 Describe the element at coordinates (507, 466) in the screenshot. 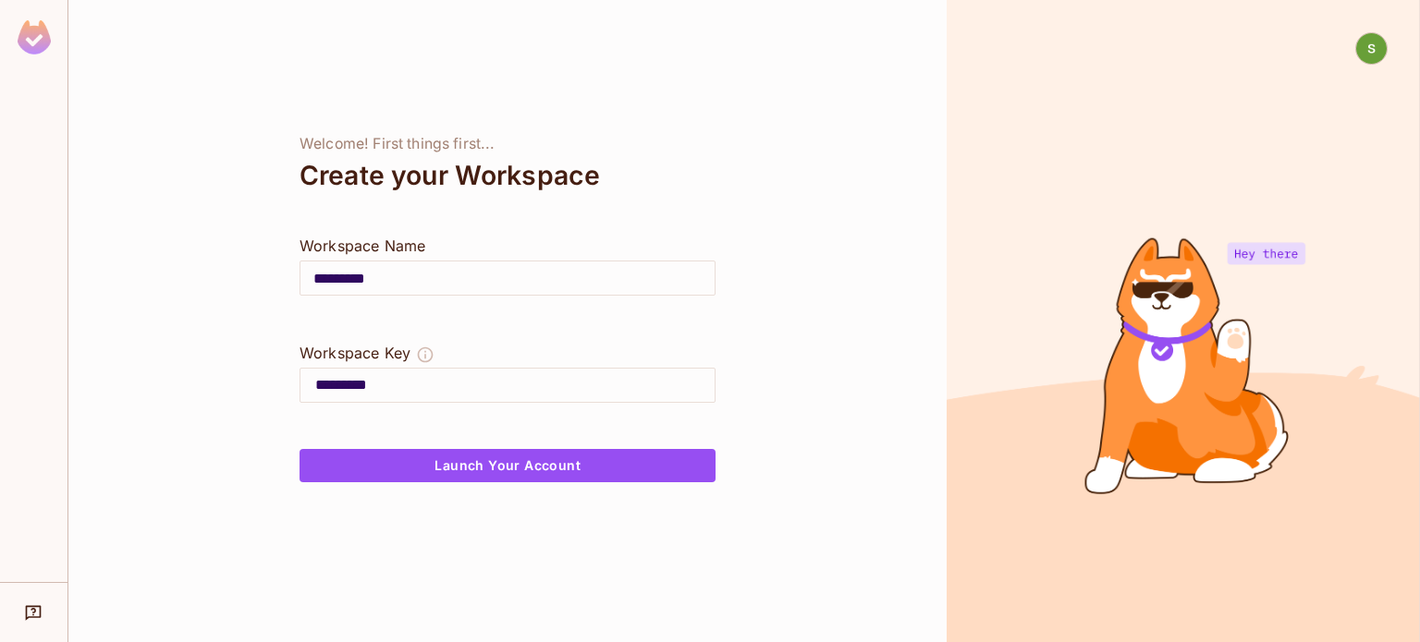

I see `button: Launch Your Account` at that location.